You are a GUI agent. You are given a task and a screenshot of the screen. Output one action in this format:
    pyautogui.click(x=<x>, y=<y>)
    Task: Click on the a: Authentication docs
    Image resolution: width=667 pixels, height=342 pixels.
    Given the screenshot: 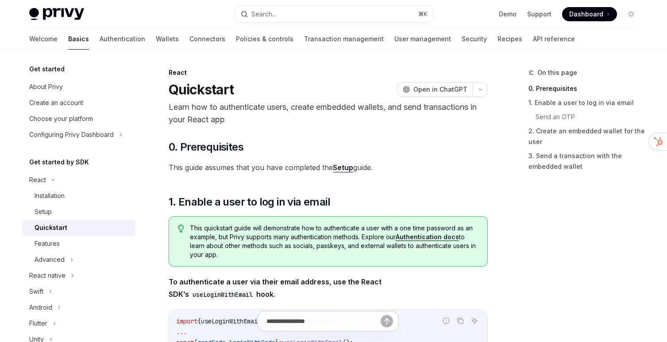 What is the action you would take?
    pyautogui.click(x=427, y=237)
    